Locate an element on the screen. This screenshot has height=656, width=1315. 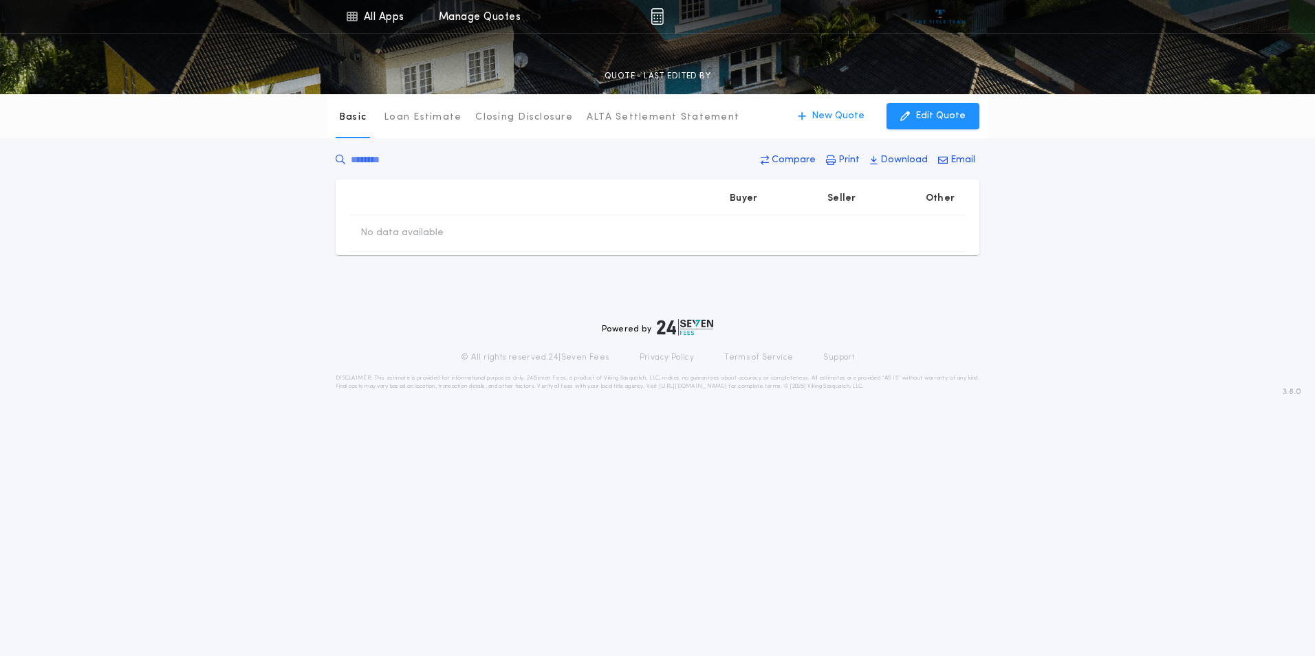
button: Email is located at coordinates (957, 160).